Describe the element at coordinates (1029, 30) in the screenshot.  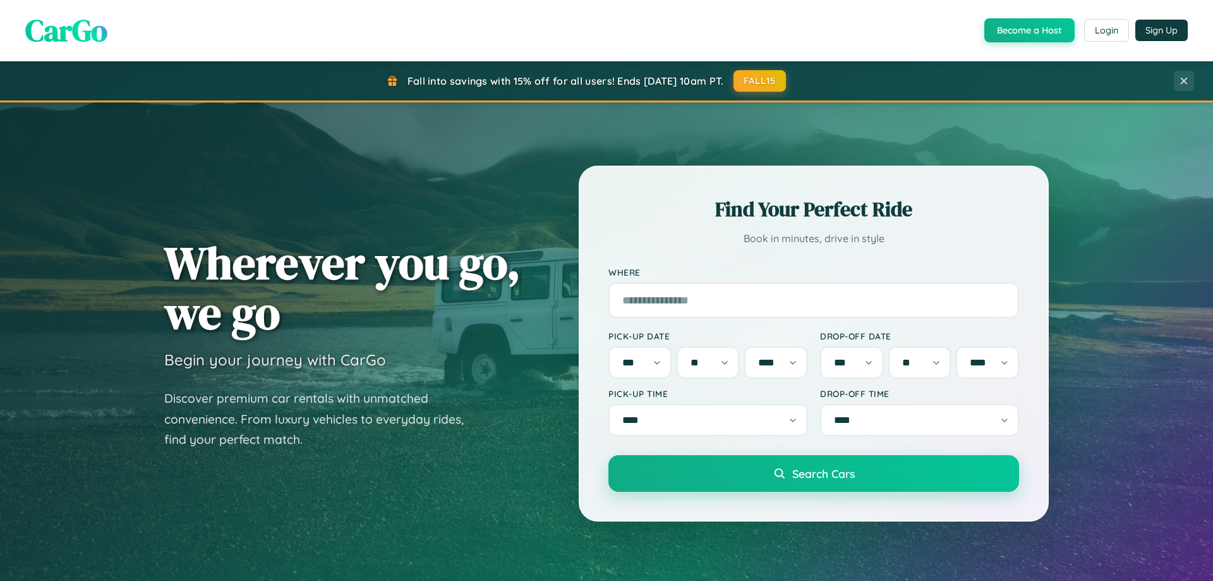
I see `button: Become a Host` at that location.